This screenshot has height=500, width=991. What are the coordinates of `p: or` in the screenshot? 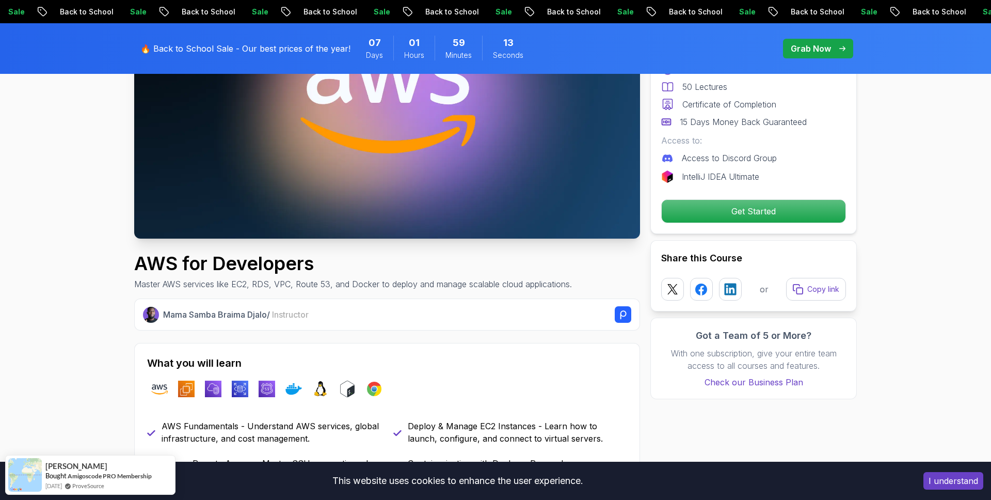 It's located at (764, 289).